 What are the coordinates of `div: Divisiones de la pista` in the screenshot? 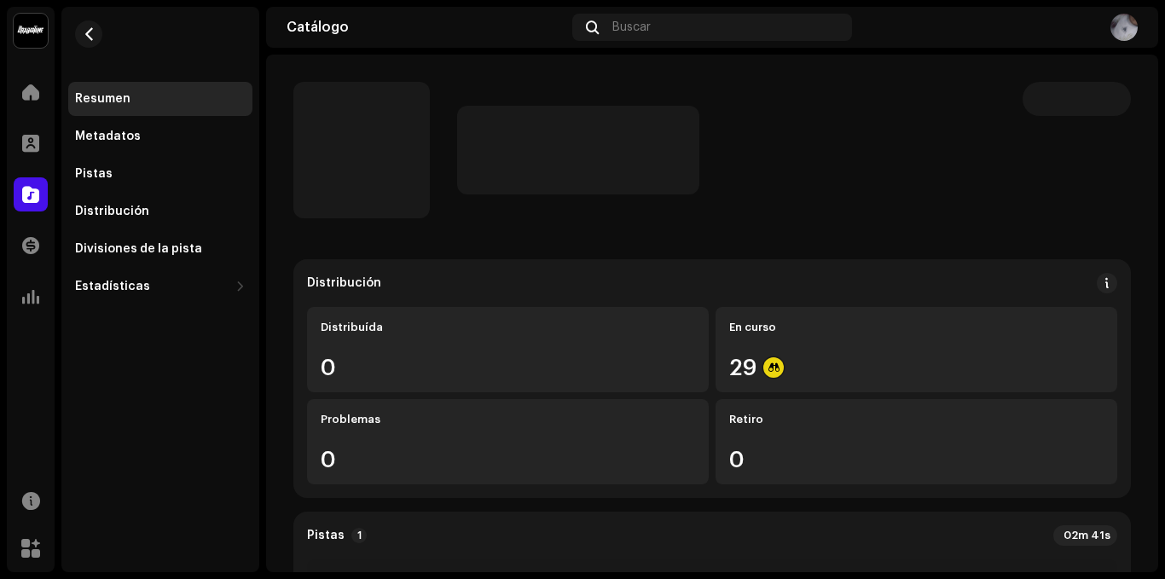 It's located at (138, 249).